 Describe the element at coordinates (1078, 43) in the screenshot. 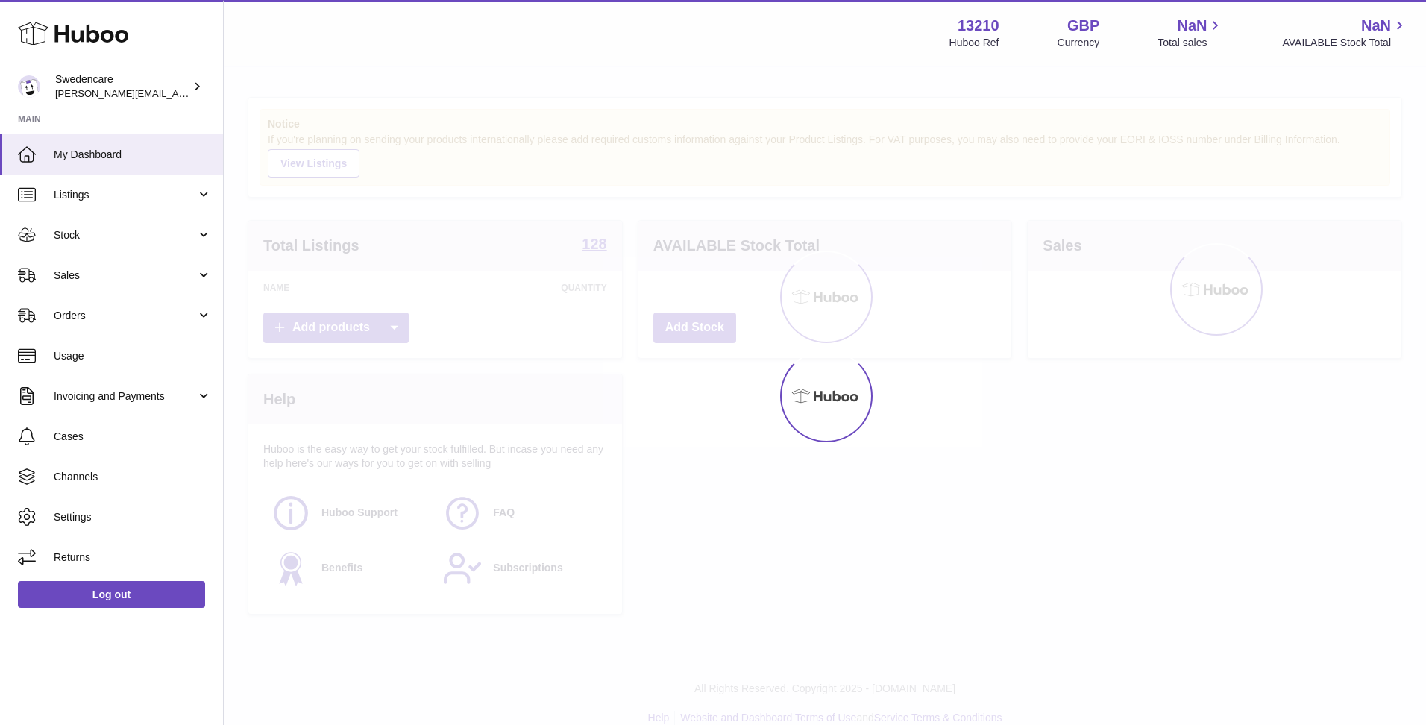

I see `div: Currency` at that location.